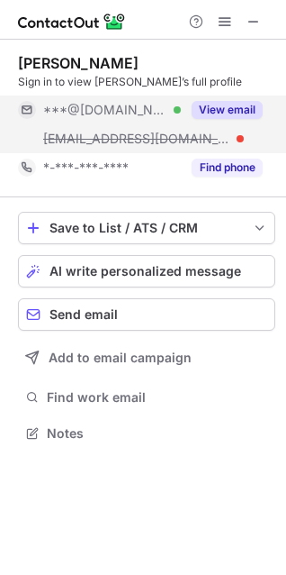 The height and width of the screenshot is (575, 286). I want to click on button: save-profile-one-click, so click(147, 228).